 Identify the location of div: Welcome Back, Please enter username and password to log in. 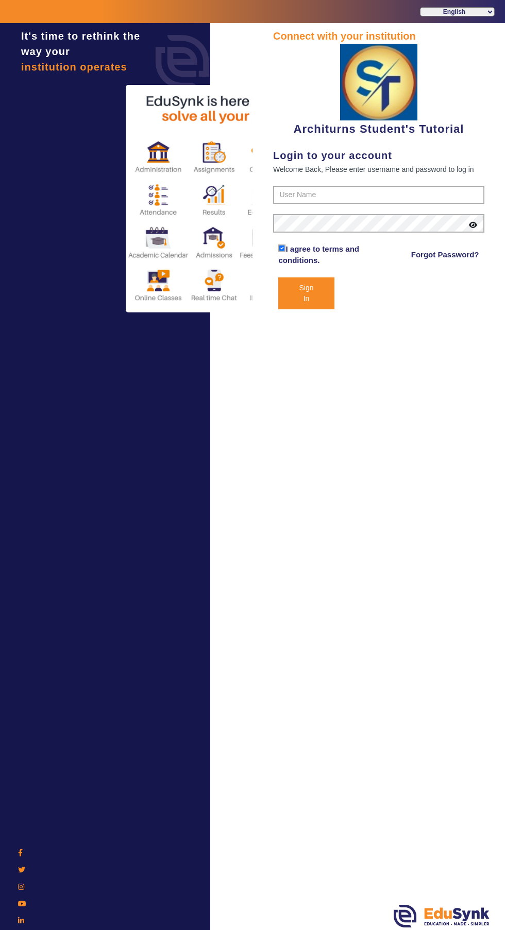
(378, 169).